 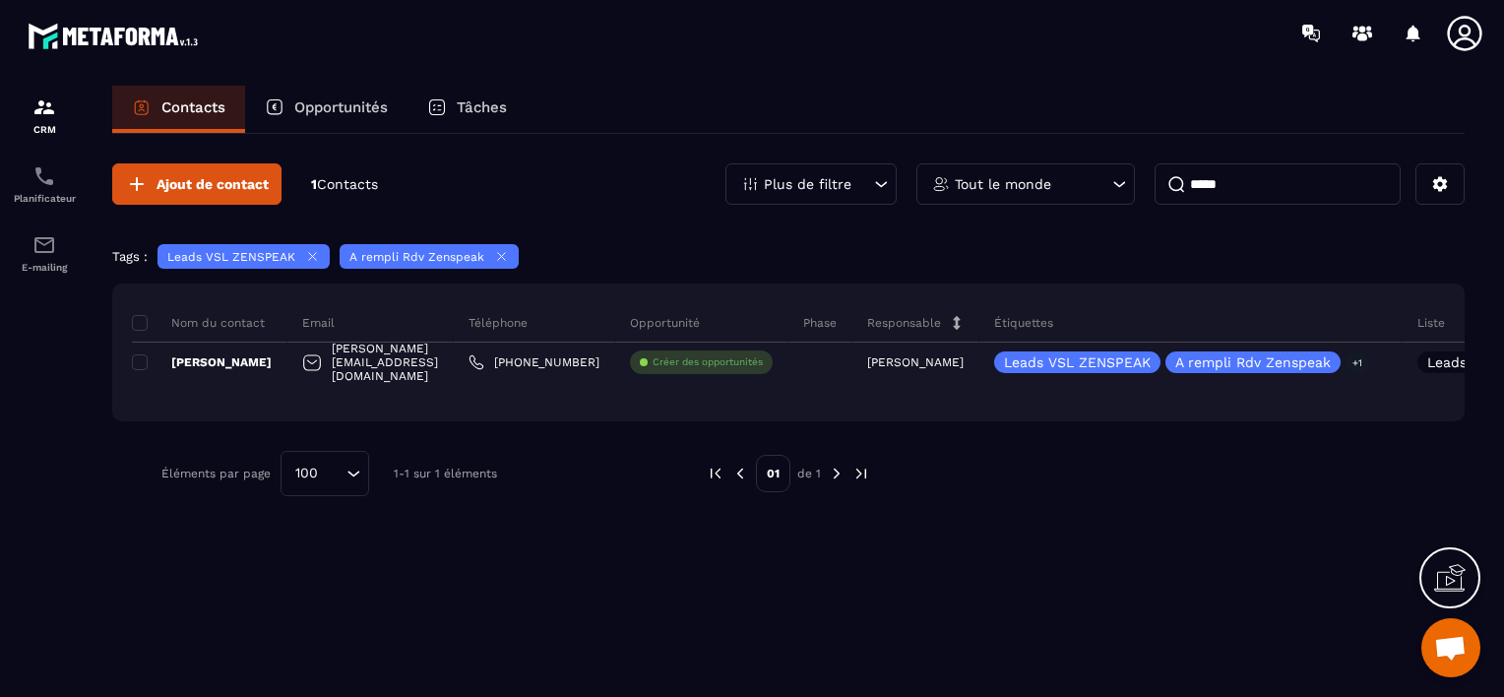 I want to click on p: Opportunités, so click(x=341, y=107).